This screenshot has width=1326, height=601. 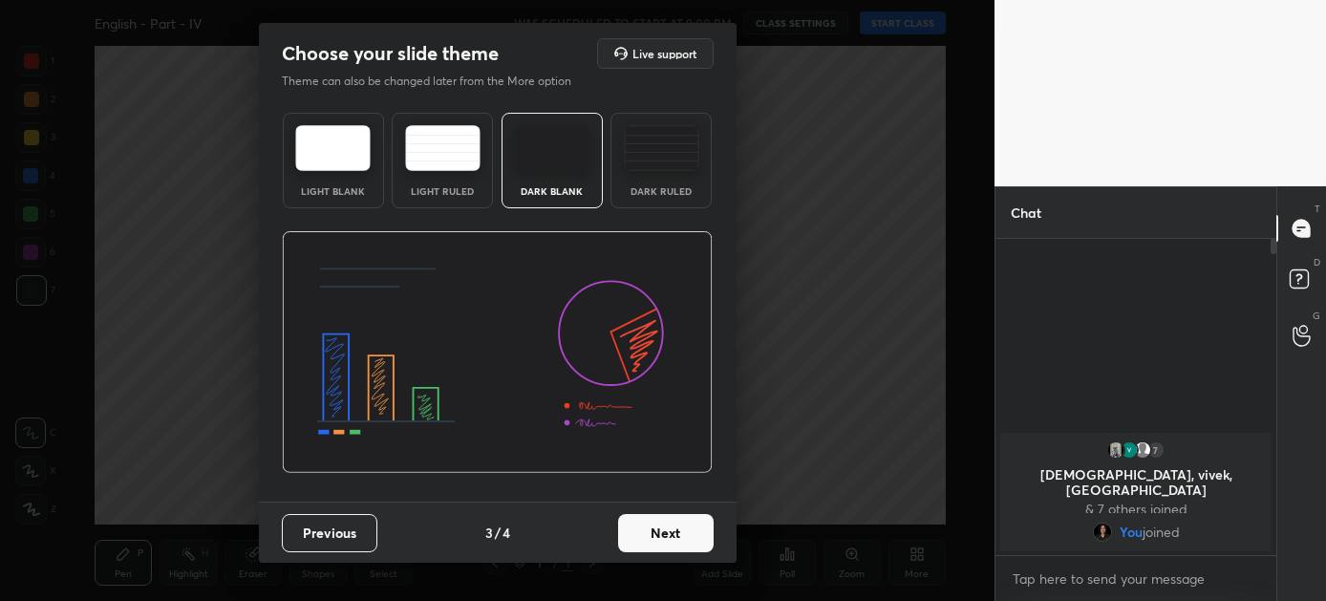 What do you see at coordinates (661, 191) in the screenshot?
I see `div: Dark Ruled` at bounding box center [661, 191].